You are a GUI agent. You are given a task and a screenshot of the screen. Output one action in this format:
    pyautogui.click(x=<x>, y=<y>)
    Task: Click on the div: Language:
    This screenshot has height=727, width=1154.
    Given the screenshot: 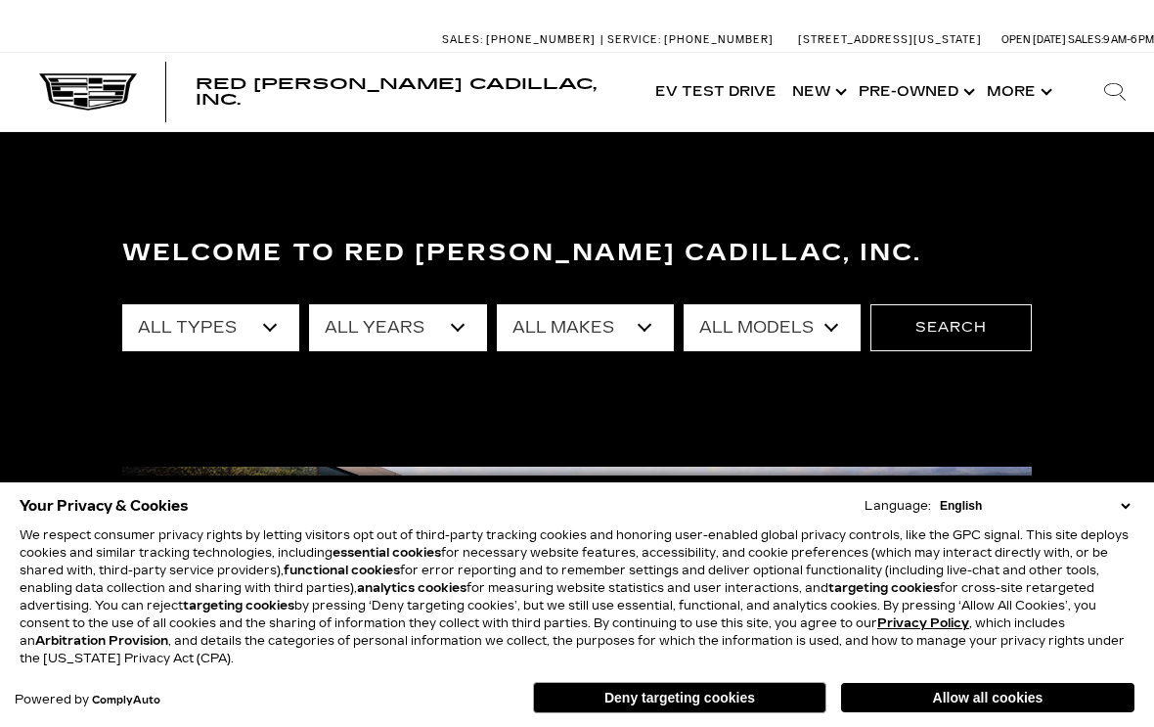 What is the action you would take?
    pyautogui.click(x=898, y=506)
    